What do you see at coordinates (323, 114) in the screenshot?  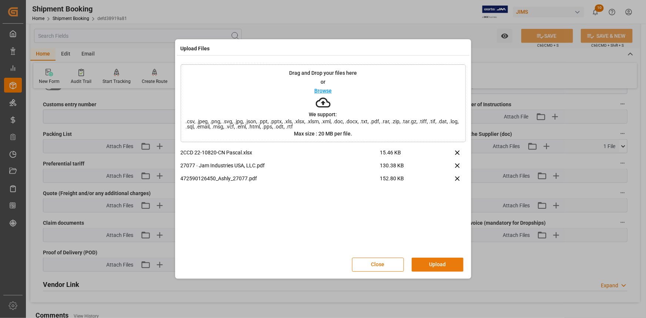 I see `p: We support:` at bounding box center [323, 114].